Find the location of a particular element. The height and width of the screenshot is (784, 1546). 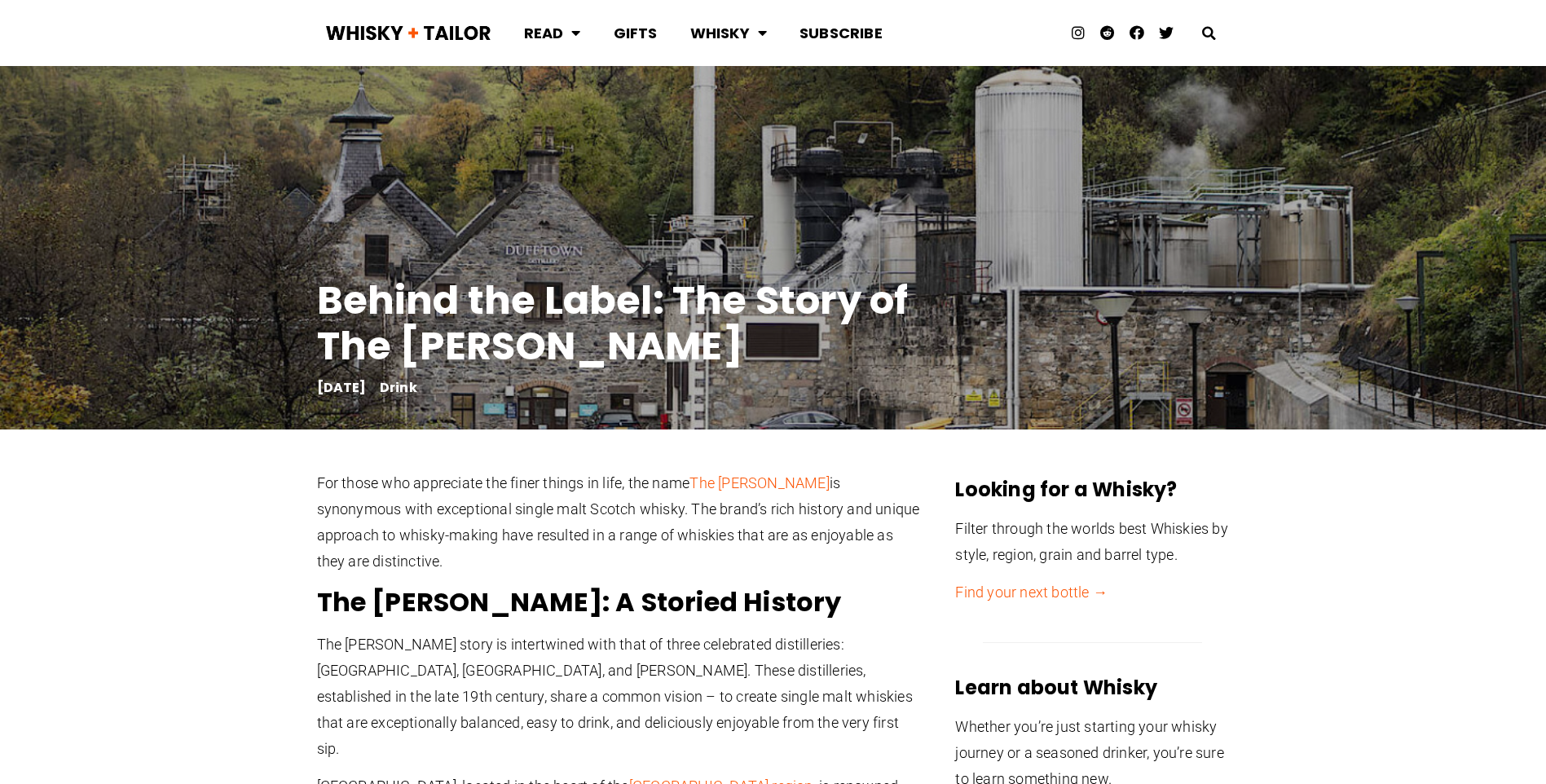

p: Filter through the worlds best Whiskies by style, region, grain and barrel type. is located at coordinates (1093, 542).